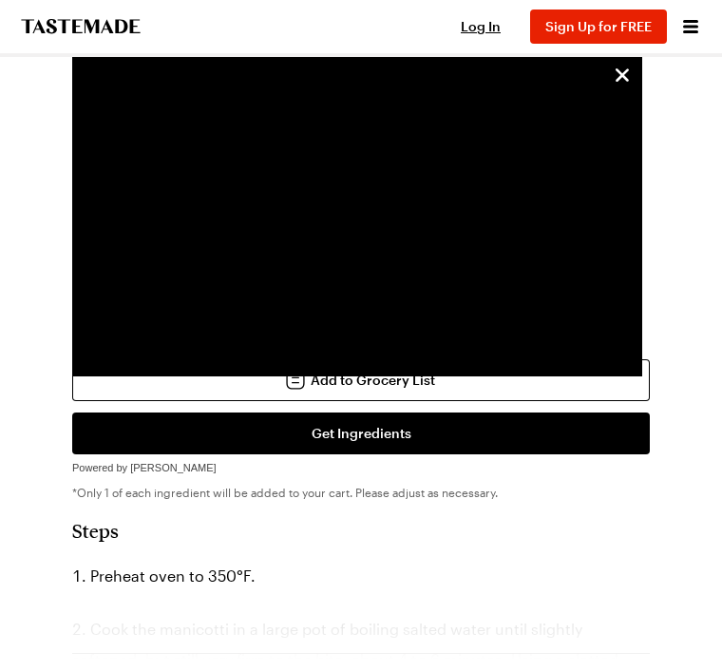 The width and height of the screenshot is (722, 672). Describe the element at coordinates (81, 27) in the screenshot. I see `a: To Tastemade Home Page` at that location.